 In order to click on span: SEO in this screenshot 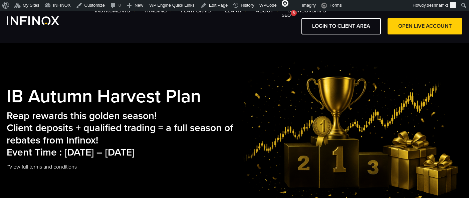, I will do `click(286, 15)`.